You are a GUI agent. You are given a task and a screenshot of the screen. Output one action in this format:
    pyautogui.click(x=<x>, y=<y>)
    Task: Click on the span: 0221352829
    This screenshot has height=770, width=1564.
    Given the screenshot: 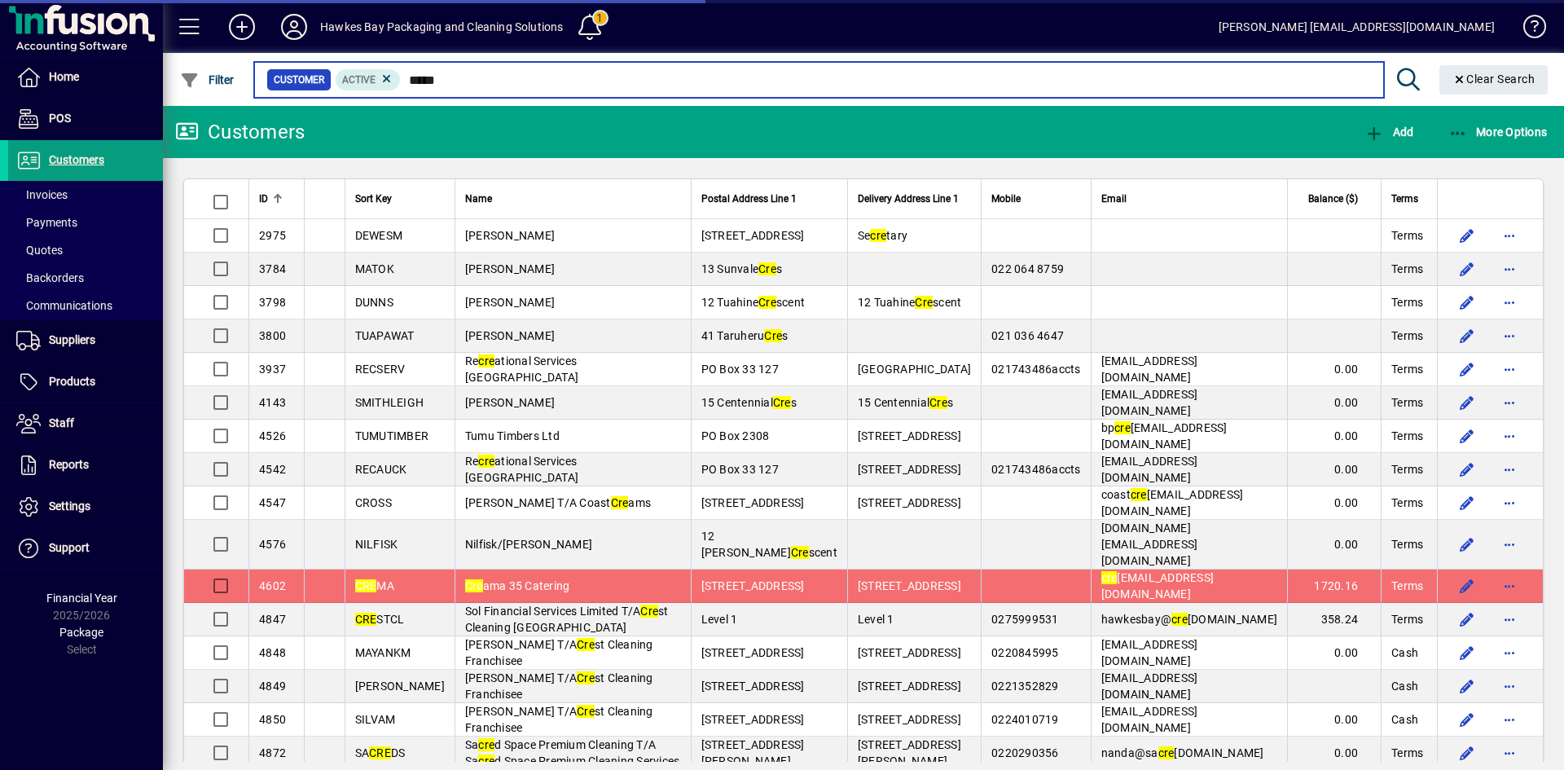 What is the action you would take?
    pyautogui.click(x=1025, y=686)
    